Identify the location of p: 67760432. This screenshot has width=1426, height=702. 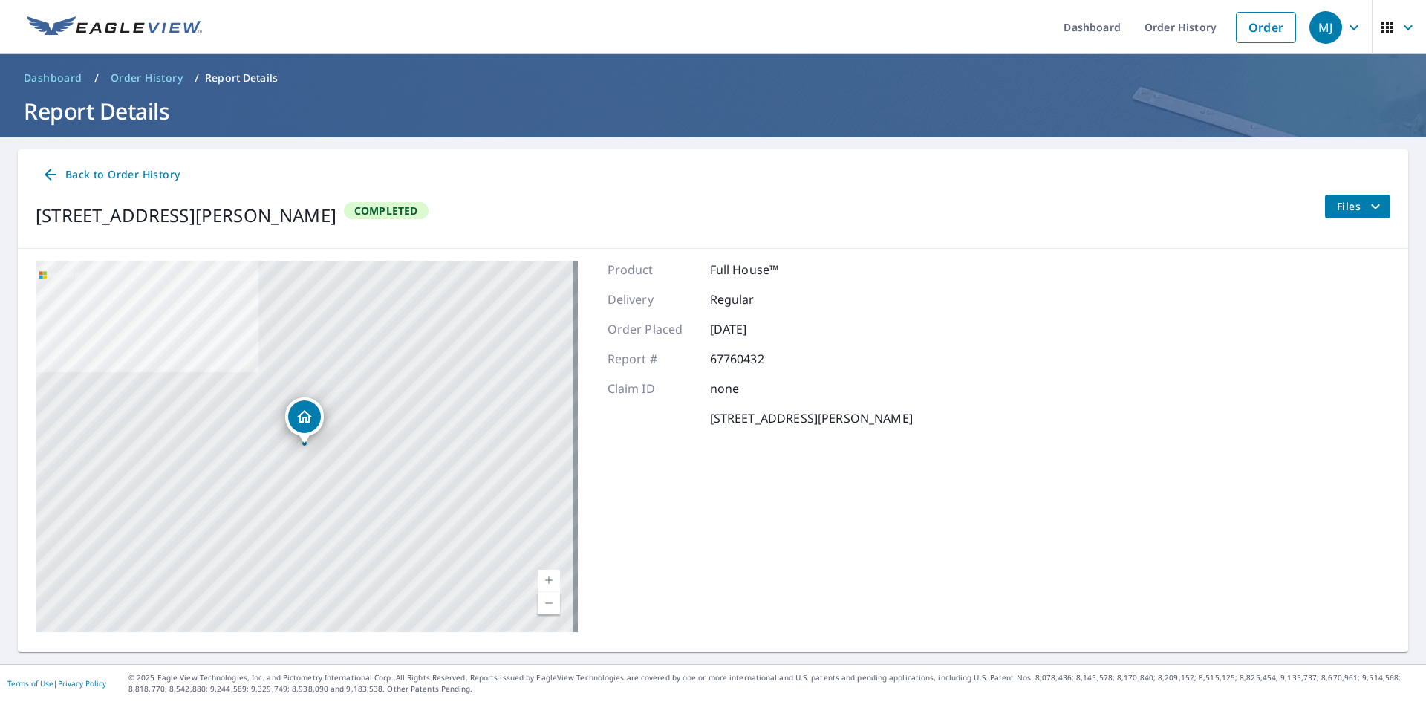
(754, 359).